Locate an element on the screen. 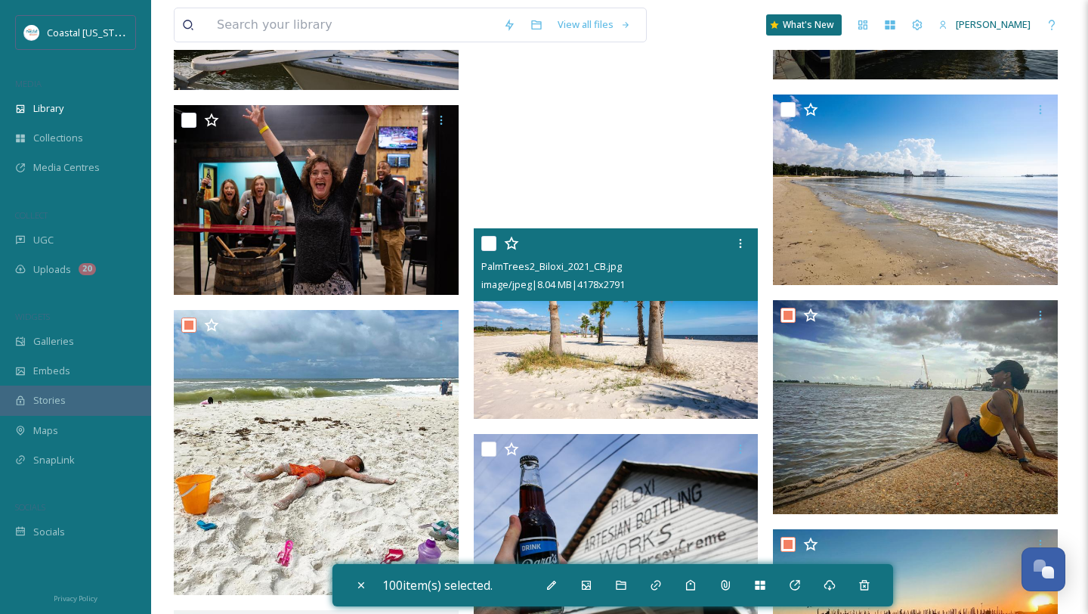  span: SnapLink is located at coordinates (54, 460).